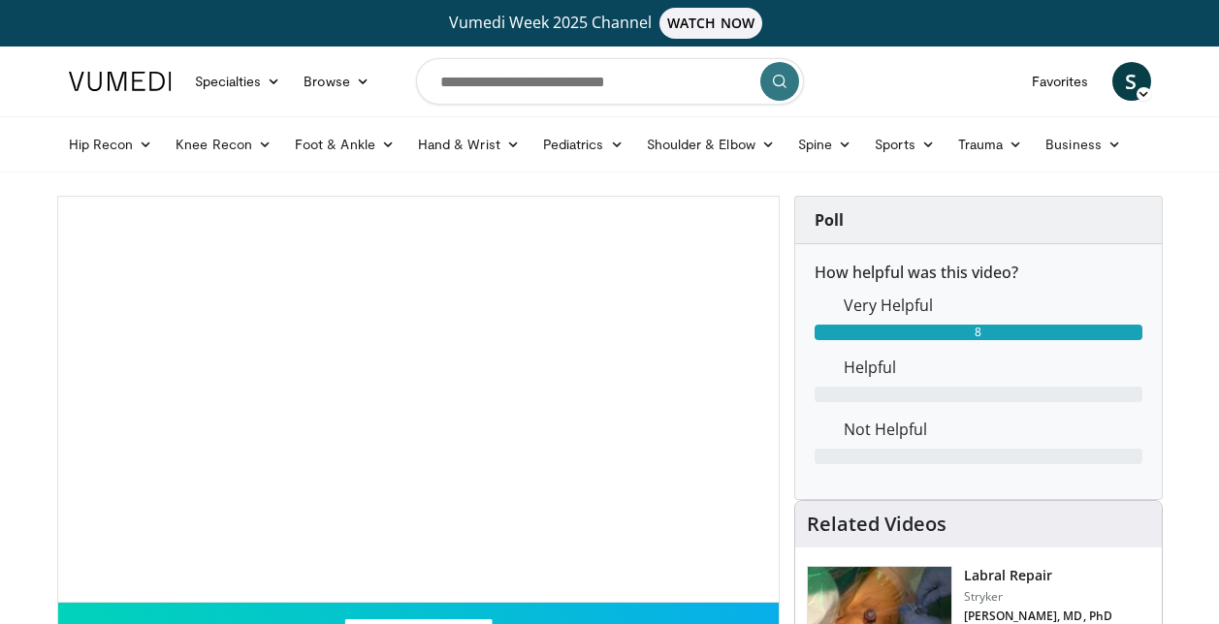 Image resolution: width=1219 pixels, height=624 pixels. What do you see at coordinates (1083, 144) in the screenshot?
I see `a: Business` at bounding box center [1083, 144].